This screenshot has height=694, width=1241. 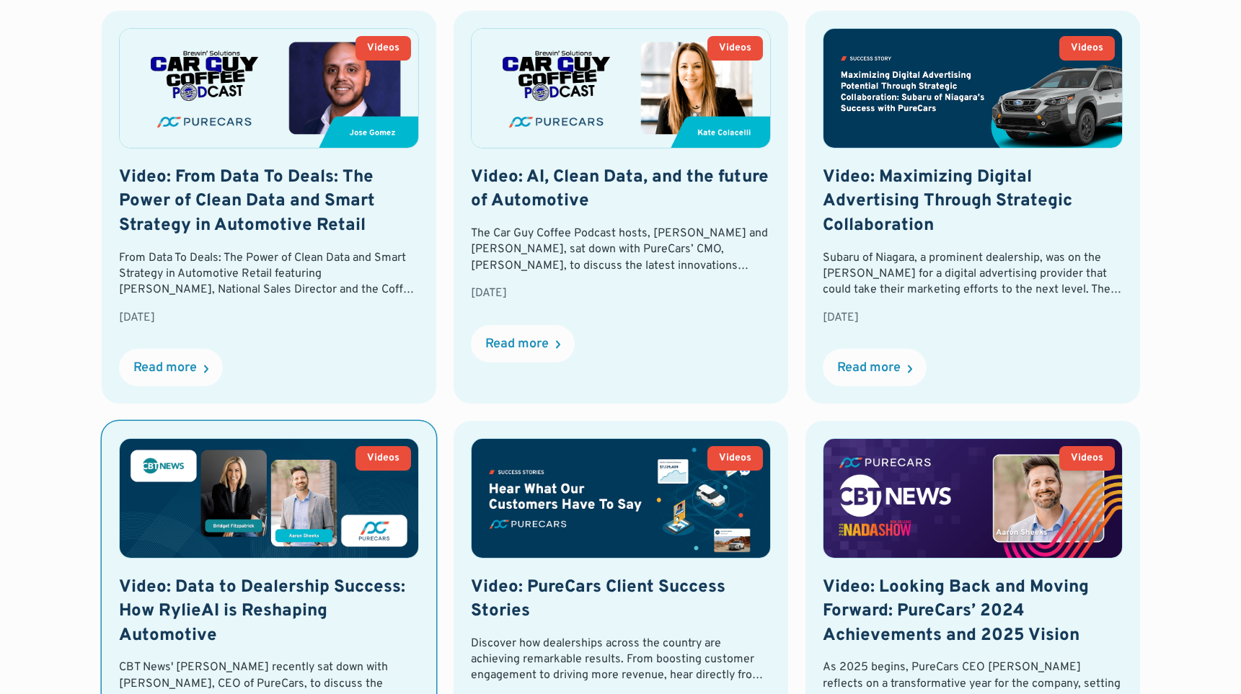 What do you see at coordinates (621, 207) in the screenshot?
I see `a: VideosVideo: AI, Clean Data, and the future of AutomotiveThe Car Guy Coffee Podcast hosts, [PERSO...` at bounding box center [621, 207].